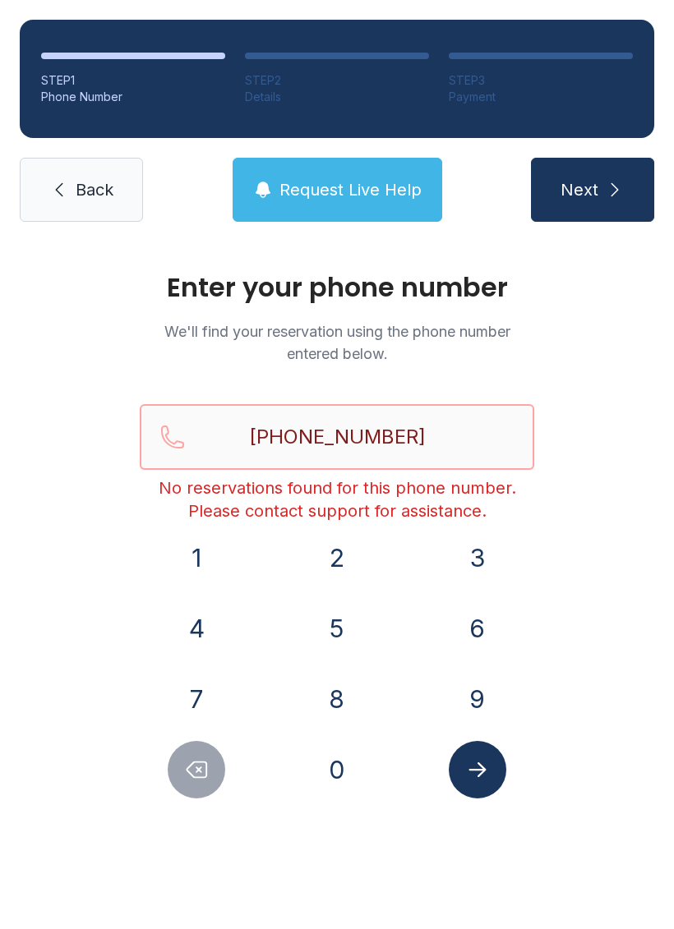 The height and width of the screenshot is (929, 674). What do you see at coordinates (337, 629) in the screenshot?
I see `button: 5` at bounding box center [337, 629].